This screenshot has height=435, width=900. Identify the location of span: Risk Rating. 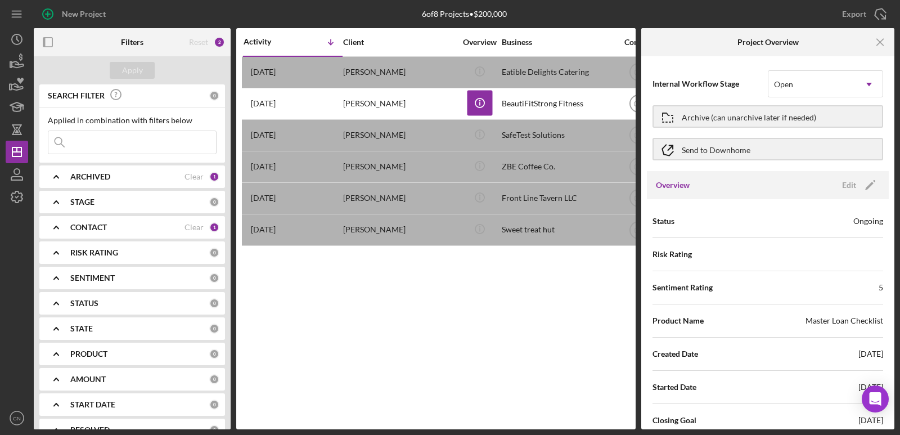
(672, 254).